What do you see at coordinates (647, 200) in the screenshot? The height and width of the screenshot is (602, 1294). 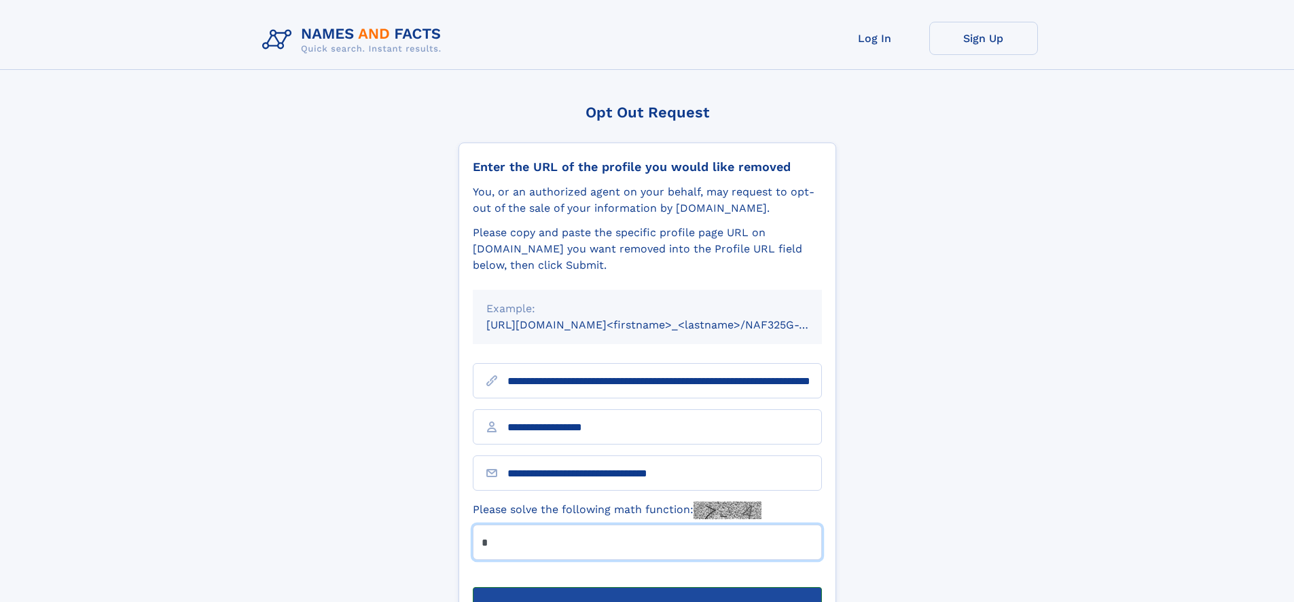 I see `div: You, or an authorized agent on your behalf, may request to opt-out of the sale of your informatio...` at bounding box center [647, 200].